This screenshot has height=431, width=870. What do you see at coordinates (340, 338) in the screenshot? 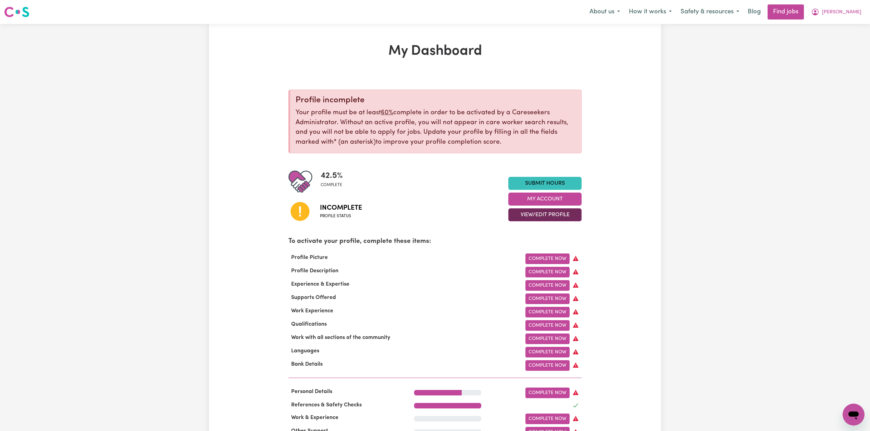
I see `span: Work with all sections of the community` at bounding box center [340, 338].